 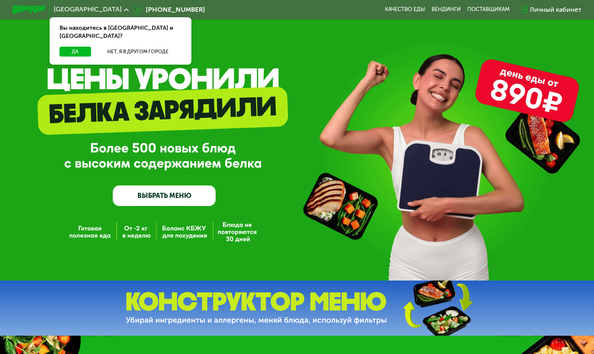 I want to click on a: ВЫБРАТЬ МЕНЮ, so click(x=164, y=196).